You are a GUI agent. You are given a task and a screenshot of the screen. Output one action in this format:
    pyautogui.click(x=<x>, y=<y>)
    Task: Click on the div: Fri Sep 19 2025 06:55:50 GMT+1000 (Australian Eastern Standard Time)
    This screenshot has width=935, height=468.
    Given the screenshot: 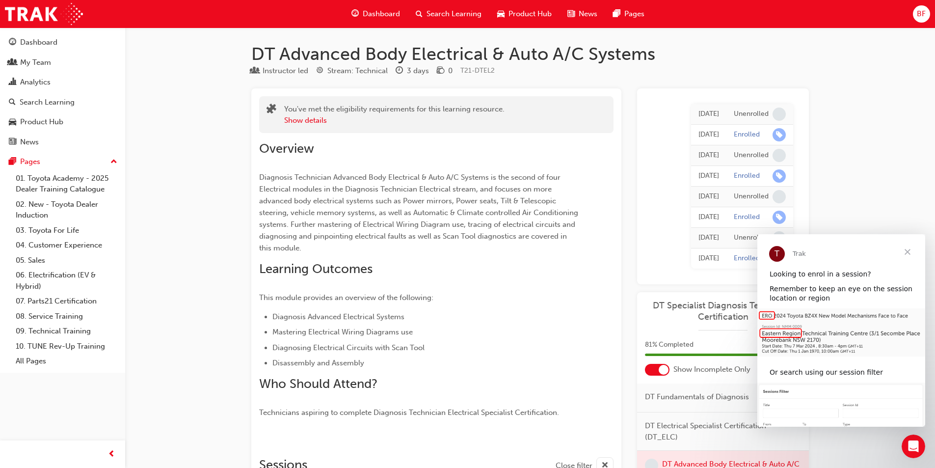 What is the action you would take?
    pyautogui.click(x=709, y=114)
    